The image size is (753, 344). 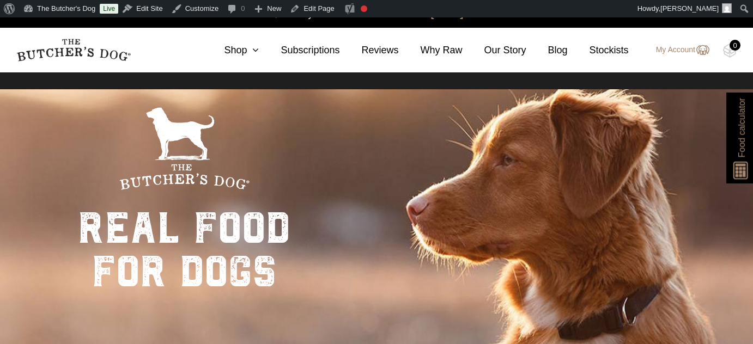 What do you see at coordinates (739, 13) in the screenshot?
I see `a: close` at bounding box center [739, 13].